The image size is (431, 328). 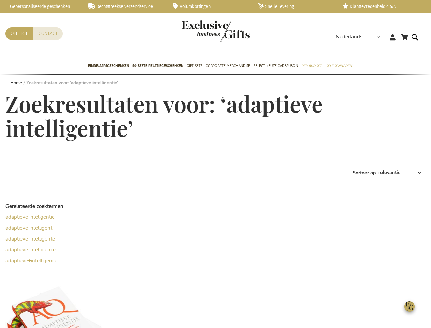 What do you see at coordinates (164, 116) in the screenshot?
I see `span: Zoekresultaten voor: ‘adaptieve intelligentie’` at bounding box center [164, 116].